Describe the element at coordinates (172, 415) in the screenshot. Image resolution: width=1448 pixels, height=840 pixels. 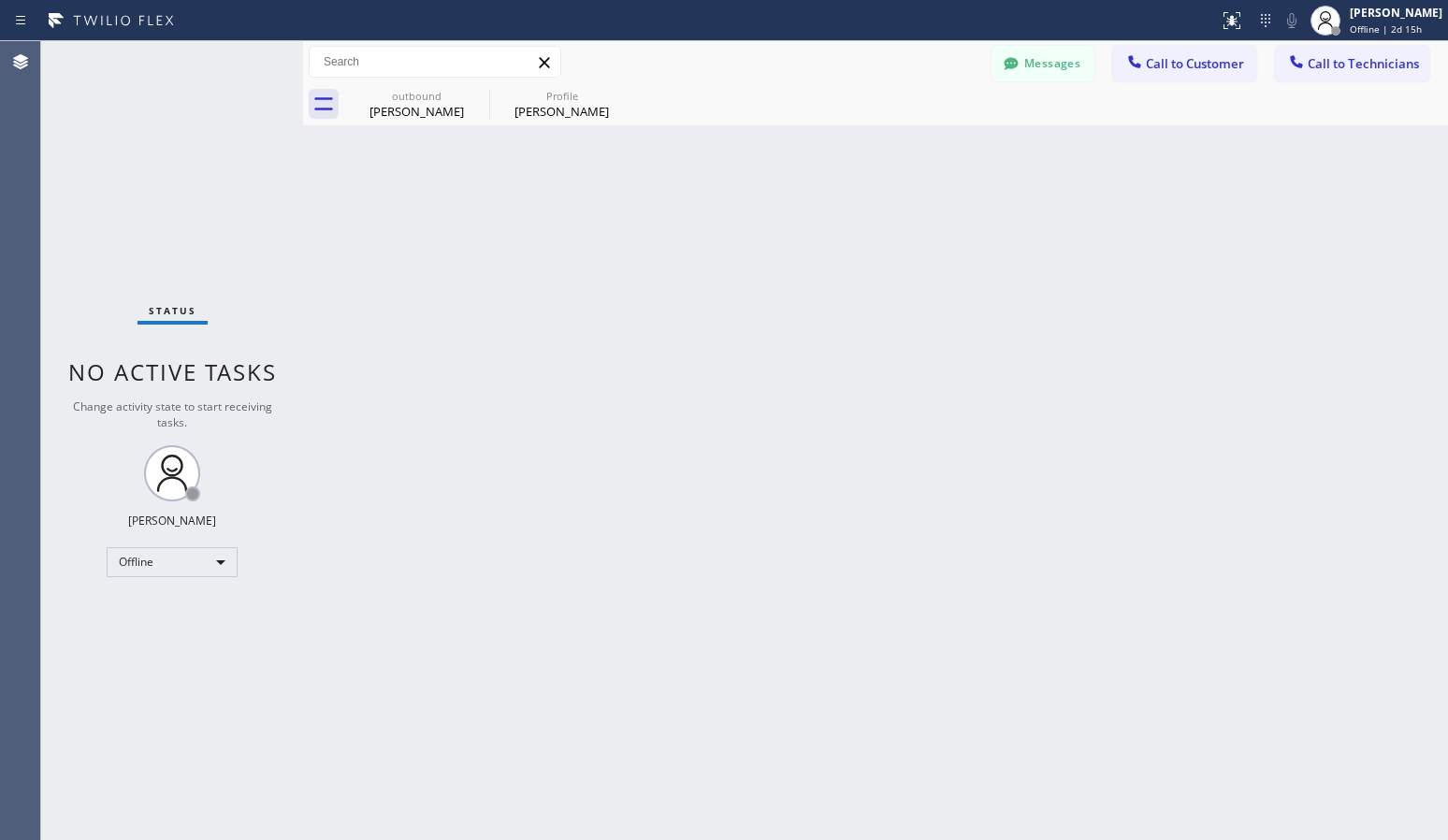
I see `span: Change activity state to start receiving tasks.` at that location.